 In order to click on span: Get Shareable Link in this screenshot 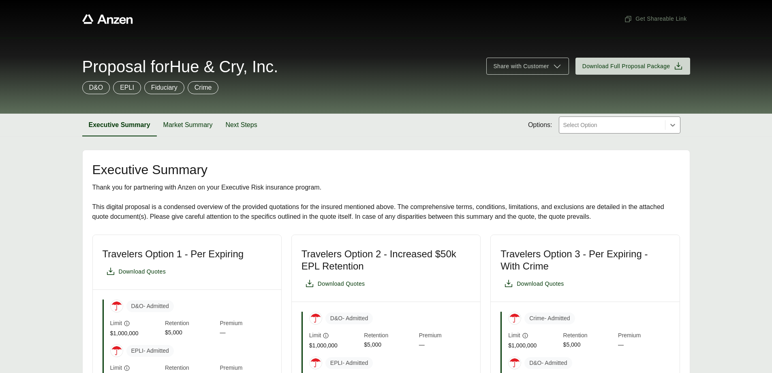, I will do `click(656, 19)`.